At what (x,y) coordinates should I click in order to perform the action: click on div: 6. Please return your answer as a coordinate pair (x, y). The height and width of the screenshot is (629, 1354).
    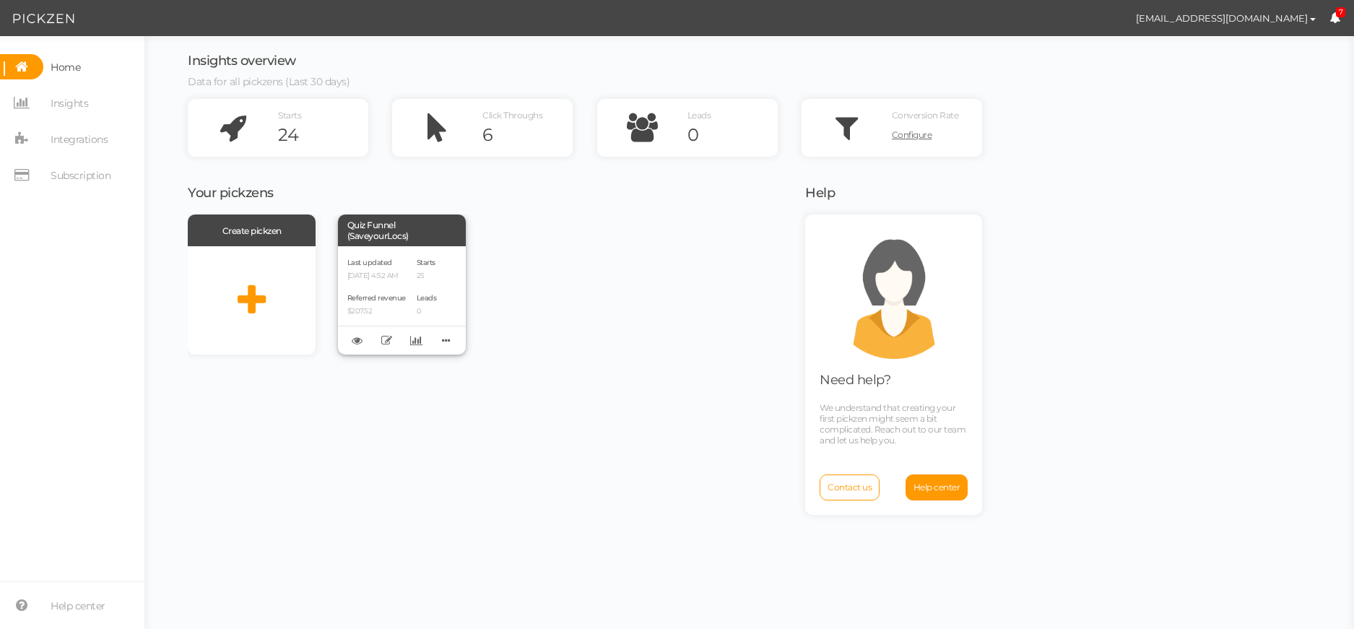
    Looking at the image, I should click on (527, 135).